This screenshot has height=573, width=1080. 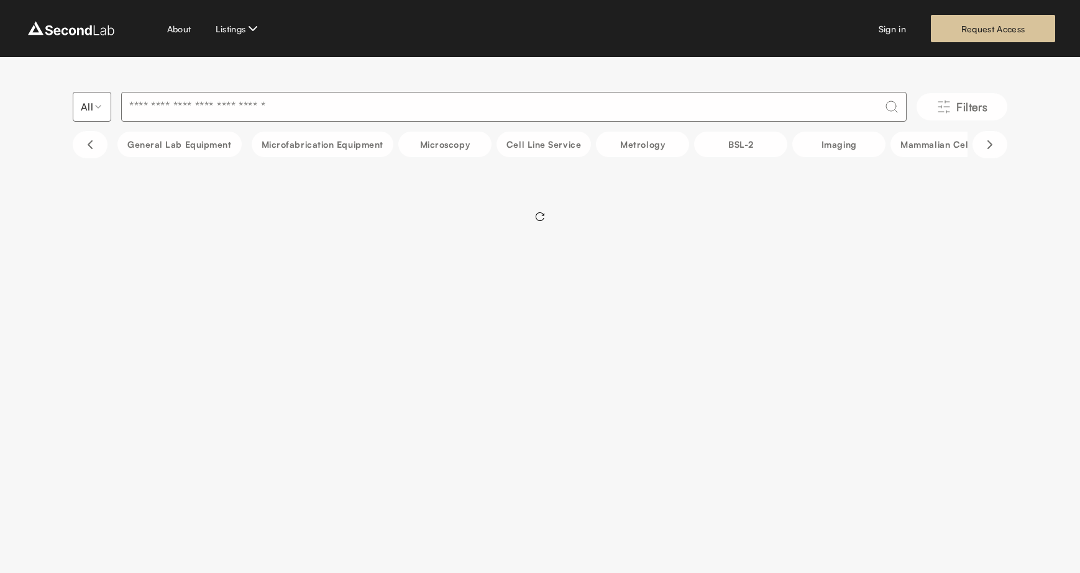 I want to click on button: Microfabrication Equipment, so click(x=322, y=144).